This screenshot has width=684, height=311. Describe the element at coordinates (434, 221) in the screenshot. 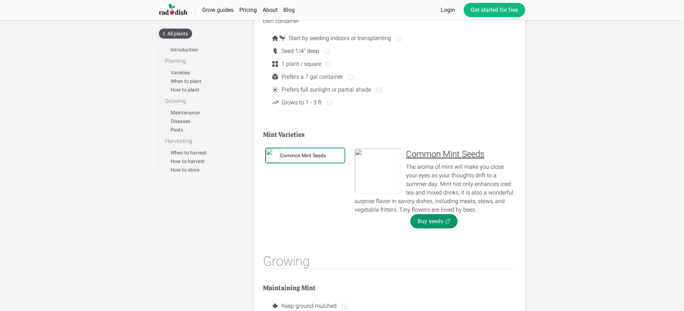

I see `a: Buy seeds` at that location.